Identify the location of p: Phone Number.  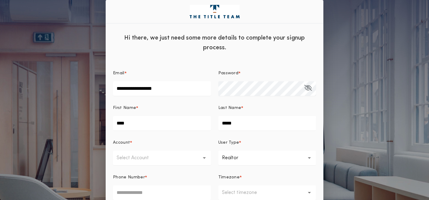
(129, 177).